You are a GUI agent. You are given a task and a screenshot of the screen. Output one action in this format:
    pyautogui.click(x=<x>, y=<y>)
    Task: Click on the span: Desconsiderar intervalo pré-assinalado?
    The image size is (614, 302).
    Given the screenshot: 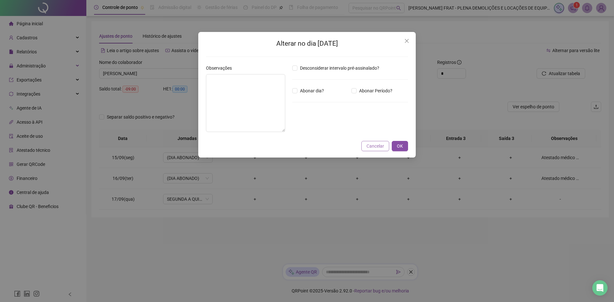 What is the action you would take?
    pyautogui.click(x=340, y=68)
    